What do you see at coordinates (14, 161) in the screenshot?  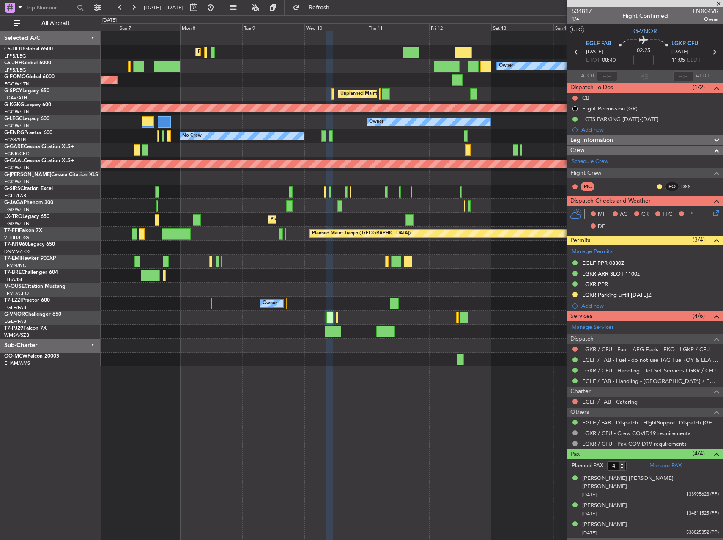 I see `span: G-GAAL` at bounding box center [14, 161].